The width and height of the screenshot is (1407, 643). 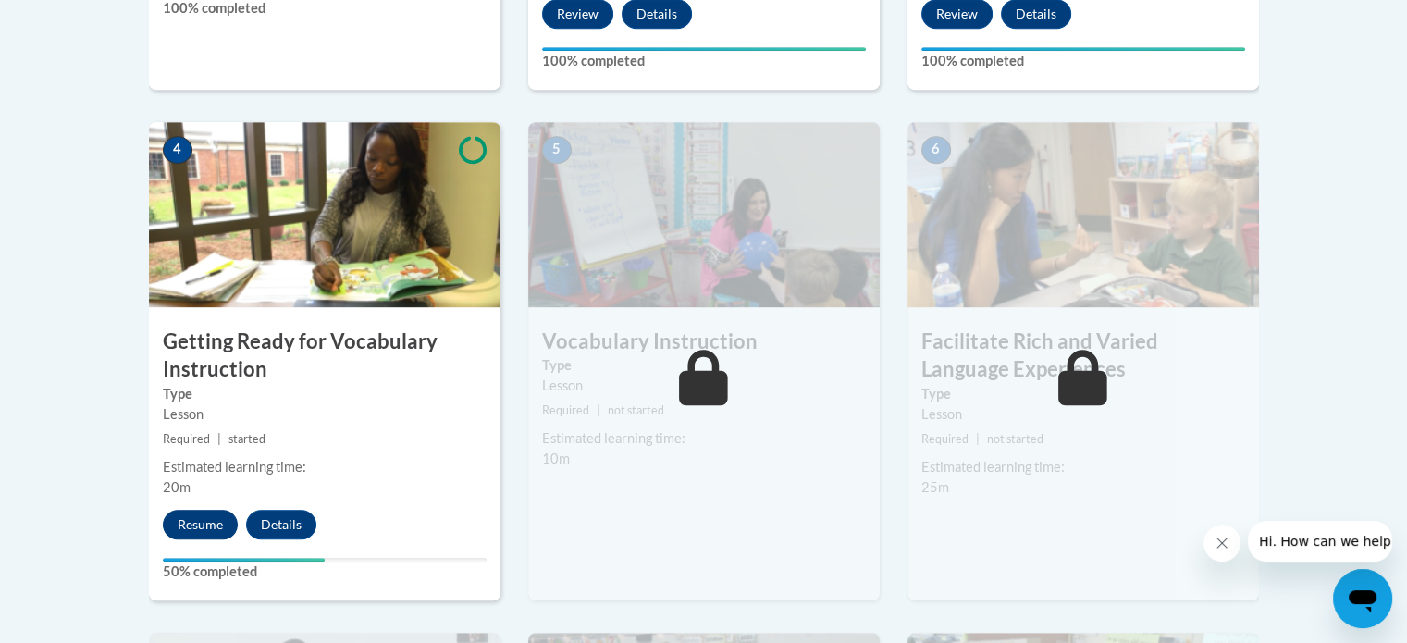 What do you see at coordinates (177, 487) in the screenshot?
I see `span: 20m` at bounding box center [177, 487].